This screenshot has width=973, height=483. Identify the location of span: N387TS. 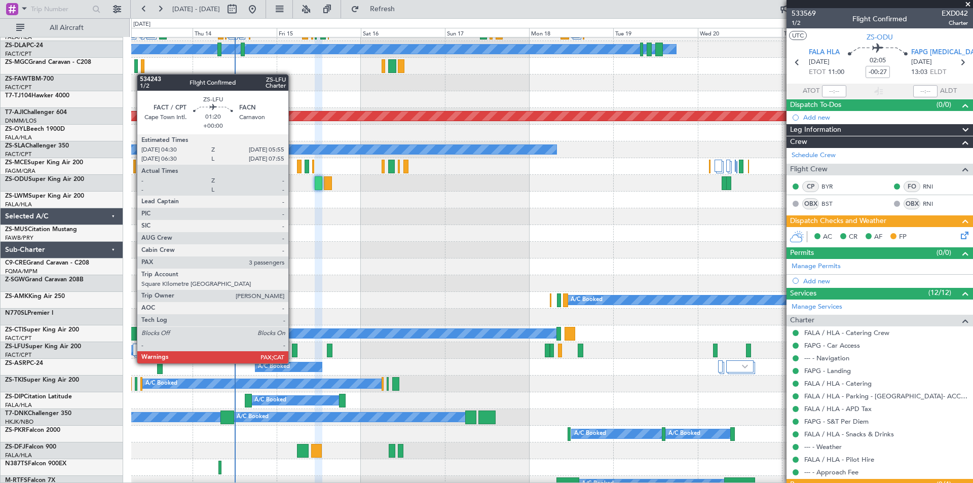
(16, 463).